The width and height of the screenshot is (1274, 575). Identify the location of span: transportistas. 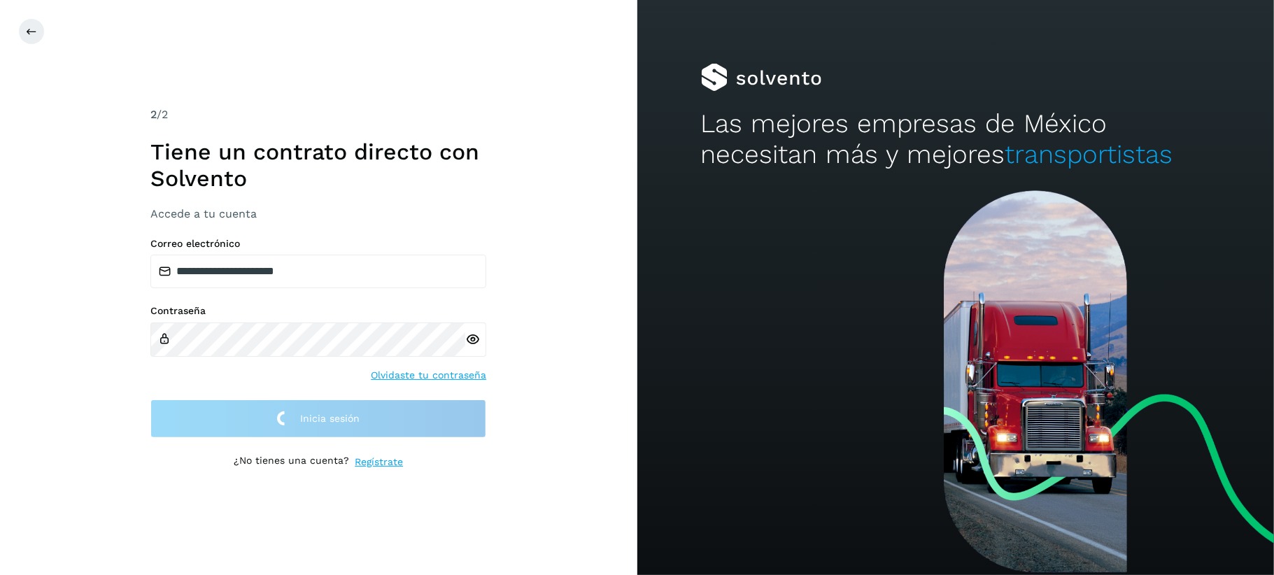
(1090, 154).